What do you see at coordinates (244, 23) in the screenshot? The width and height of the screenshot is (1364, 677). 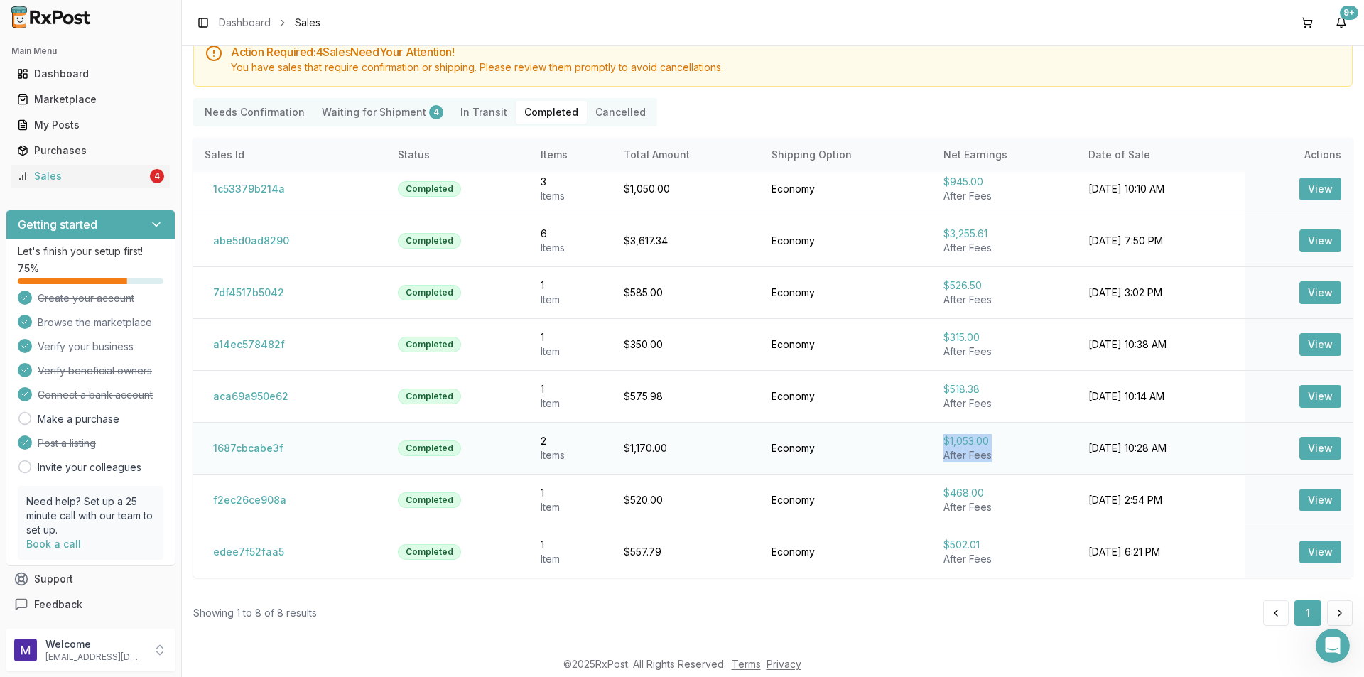 I see `a: Dashboard` at bounding box center [244, 23].